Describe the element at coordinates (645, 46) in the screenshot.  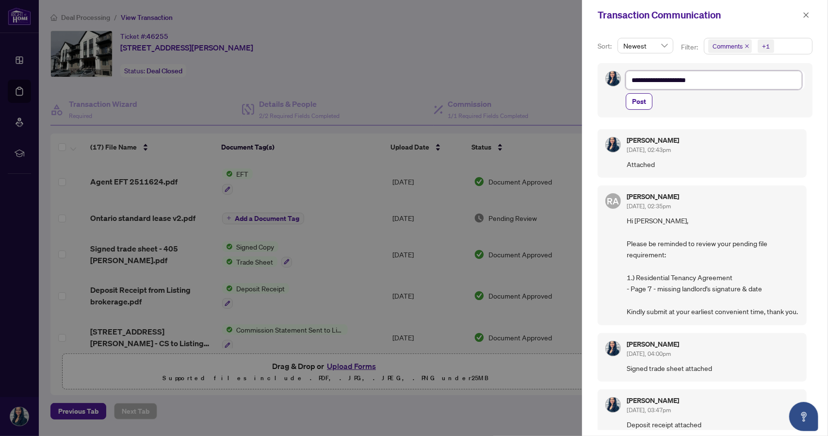
I see `span: Newest` at that location.